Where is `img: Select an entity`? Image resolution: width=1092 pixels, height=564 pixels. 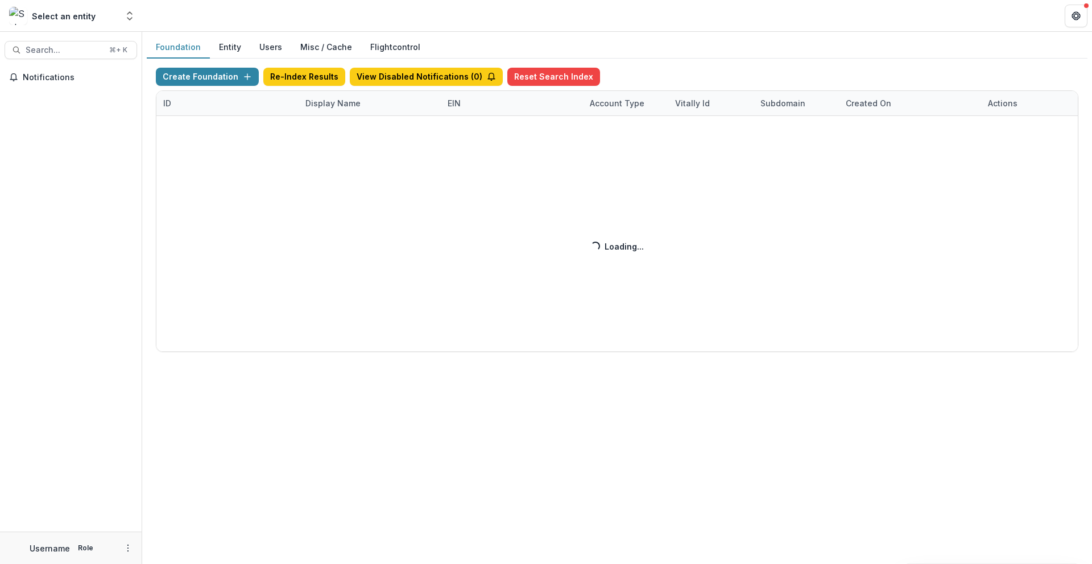
img: Select an entity is located at coordinates (18, 16).